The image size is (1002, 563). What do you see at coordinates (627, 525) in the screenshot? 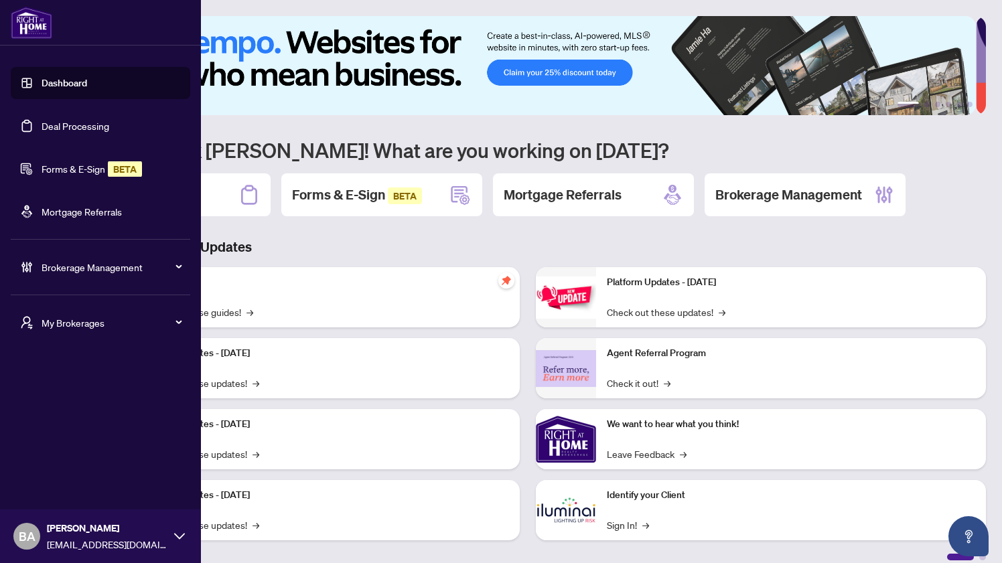
I see `a: Sign In!→` at bounding box center [627, 525].